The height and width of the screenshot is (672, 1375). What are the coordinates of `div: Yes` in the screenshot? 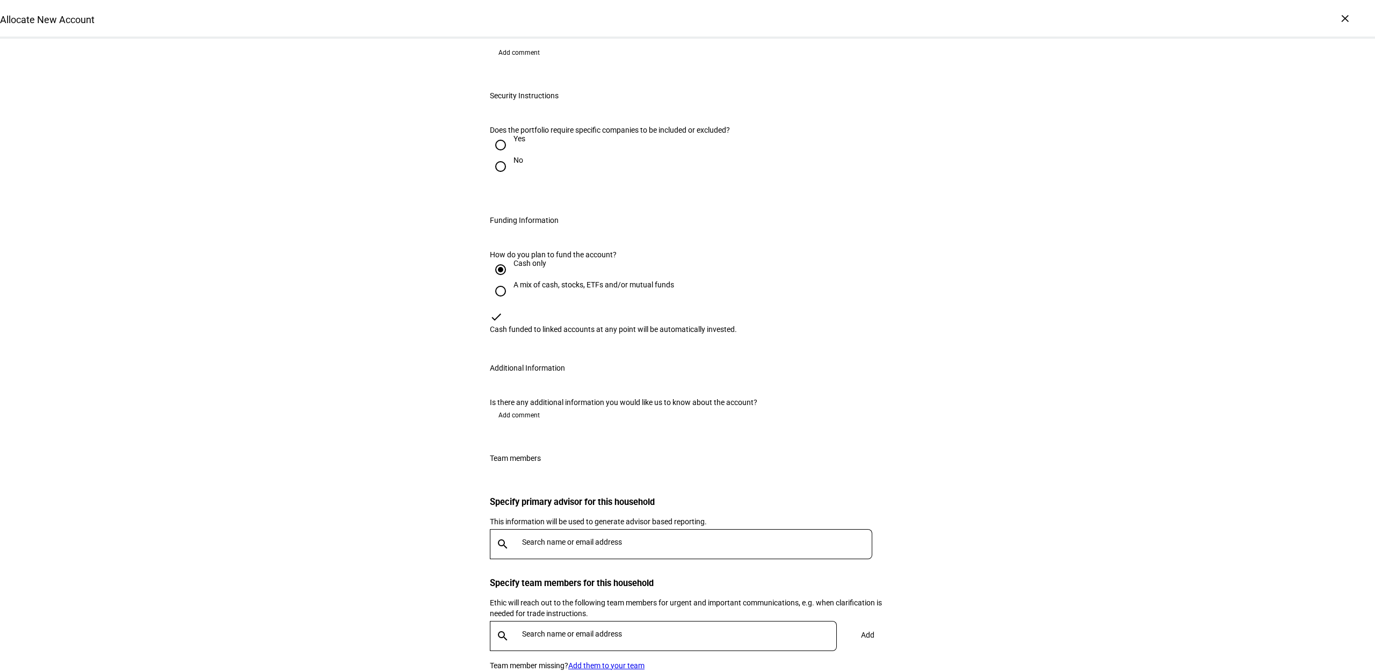 It's located at (520, 139).